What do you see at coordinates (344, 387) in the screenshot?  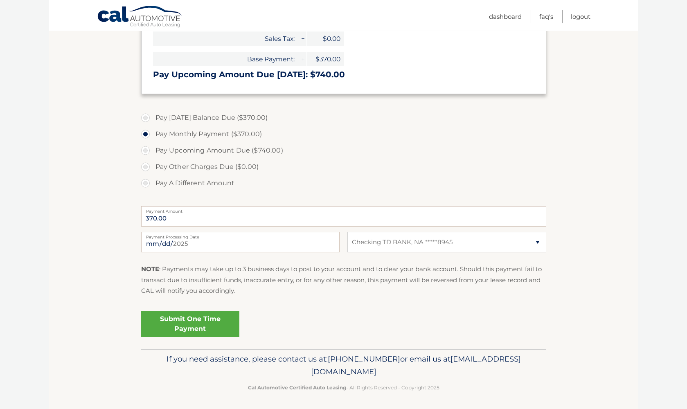 I see `p: - All Rights Reserved - Copyright 2025` at bounding box center [344, 387].